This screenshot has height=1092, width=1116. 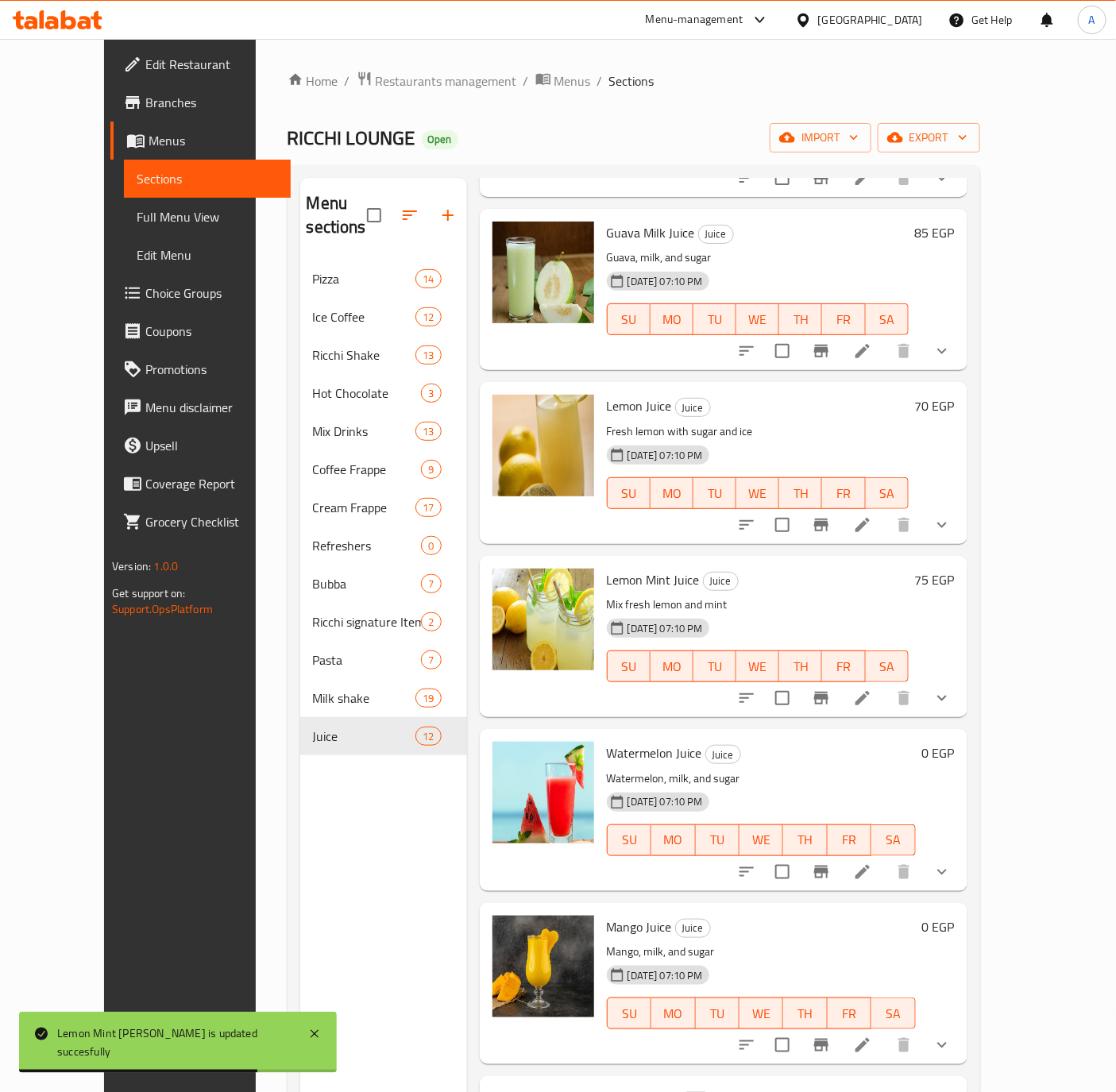 I want to click on span: Coupons, so click(x=211, y=331).